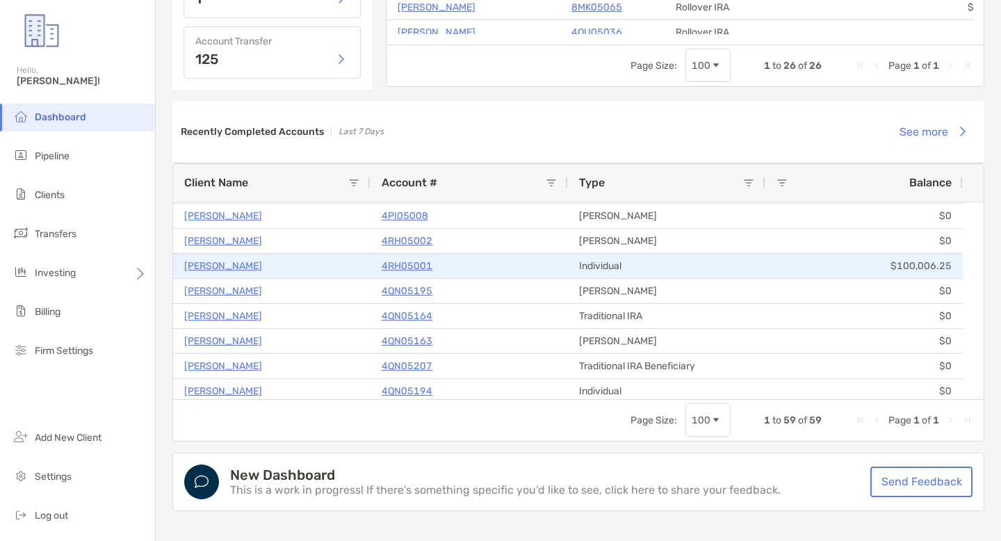  Describe the element at coordinates (932, 131) in the screenshot. I see `button: See more` at that location.